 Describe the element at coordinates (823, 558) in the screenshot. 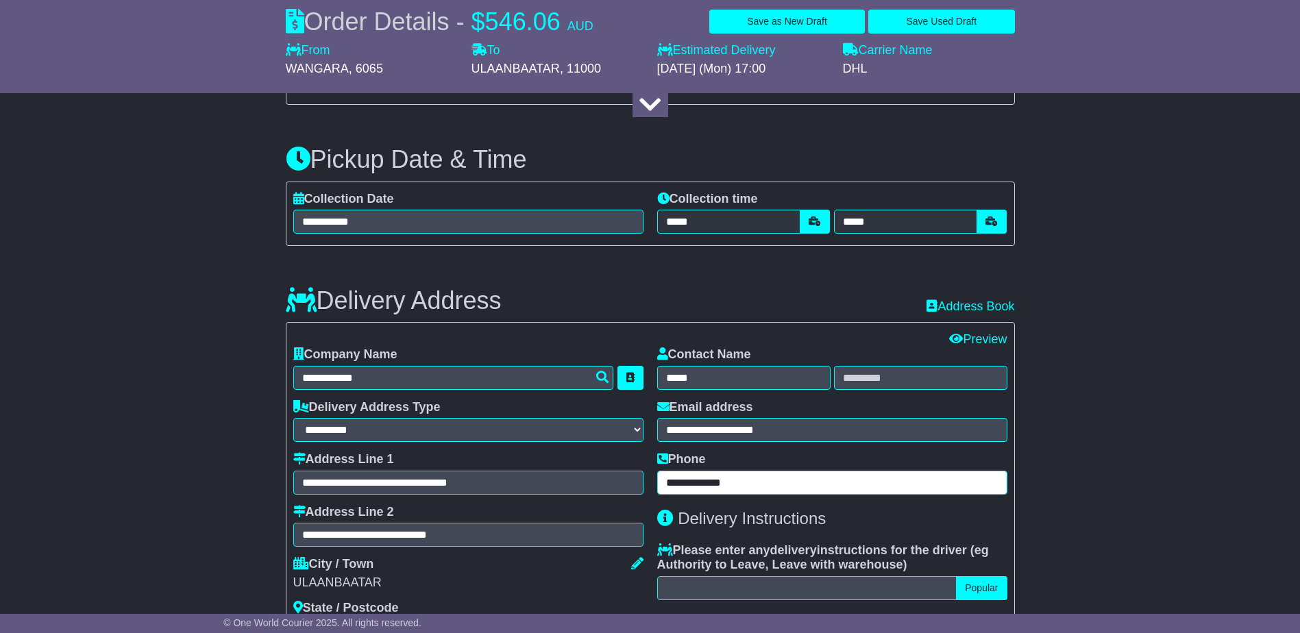

I see `span: eg Authority to Leave, Leave with warehouse` at that location.